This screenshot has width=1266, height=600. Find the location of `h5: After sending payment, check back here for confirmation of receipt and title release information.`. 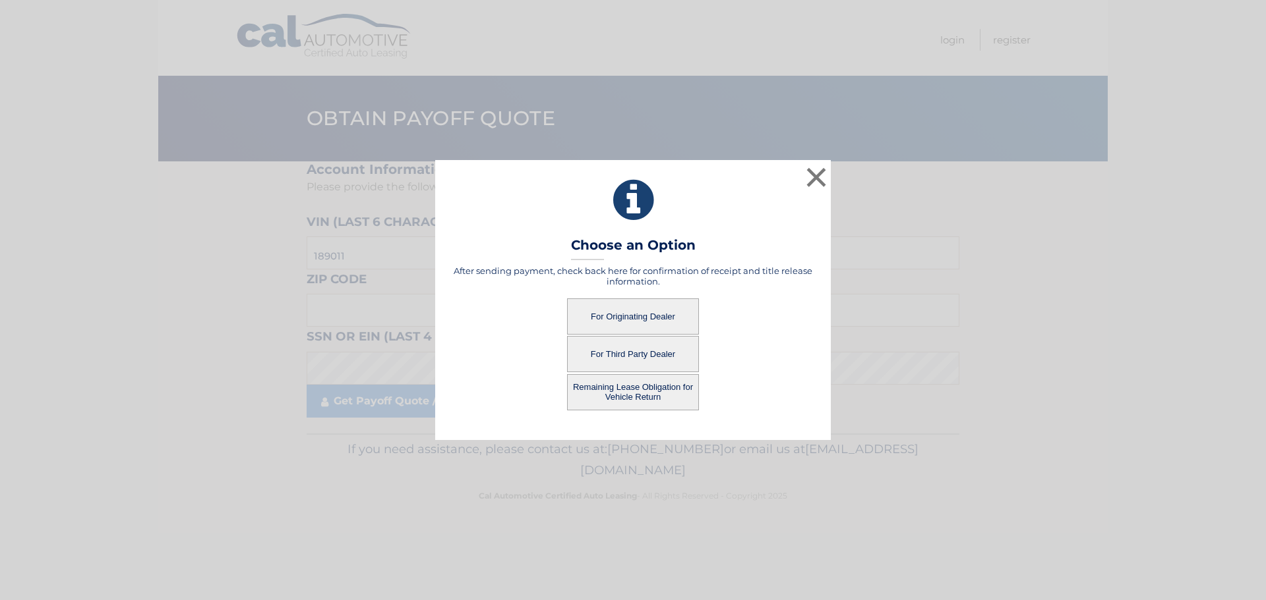

h5: After sending payment, check back here for confirmation of receipt and title release information. is located at coordinates (633, 276).